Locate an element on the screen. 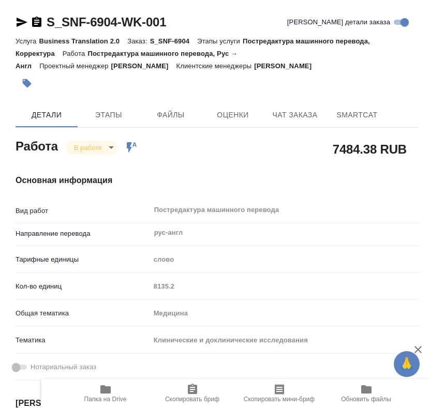 The width and height of the screenshot is (430, 408). p: Услуга is located at coordinates (27, 41).